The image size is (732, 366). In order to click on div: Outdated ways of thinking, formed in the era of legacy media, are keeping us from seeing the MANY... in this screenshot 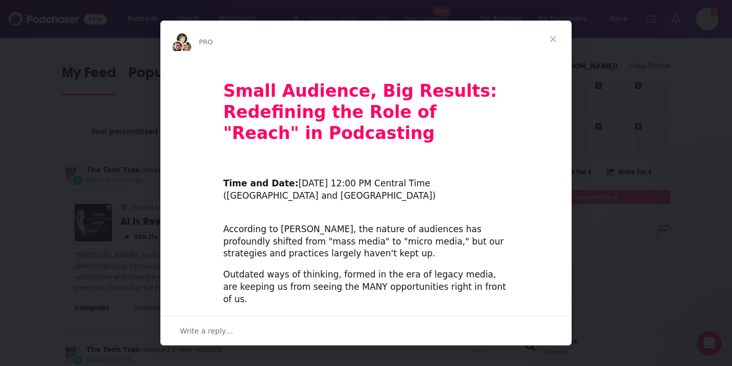, I will do `click(366, 286)`.